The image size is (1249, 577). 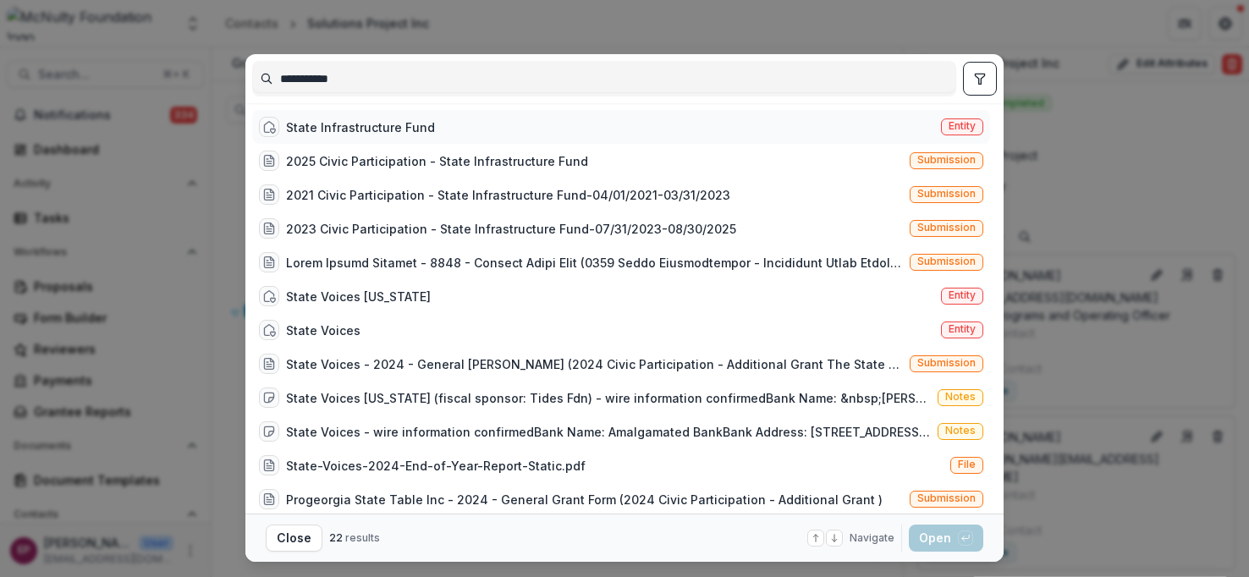 I want to click on span: 22, so click(x=336, y=537).